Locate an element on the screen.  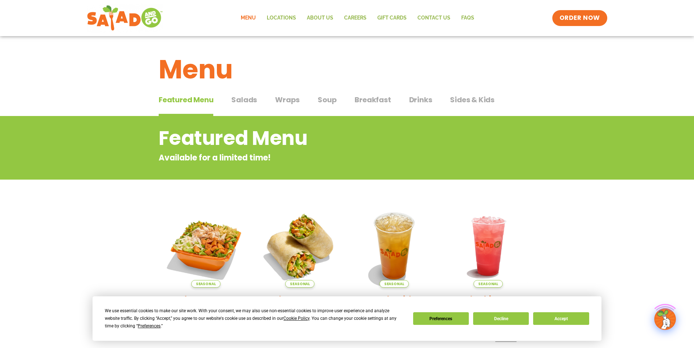
div: We use essential cookies to make our site work. With your consent, we may also use non-essential ... is located at coordinates (254, 318).